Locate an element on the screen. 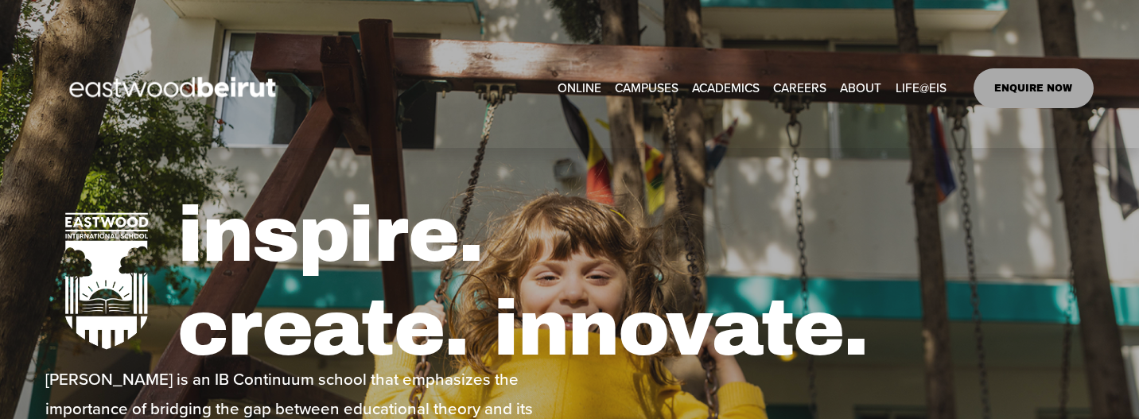 The height and width of the screenshot is (419, 1139). img: EastwoodIS Global Site is located at coordinates (175, 88).